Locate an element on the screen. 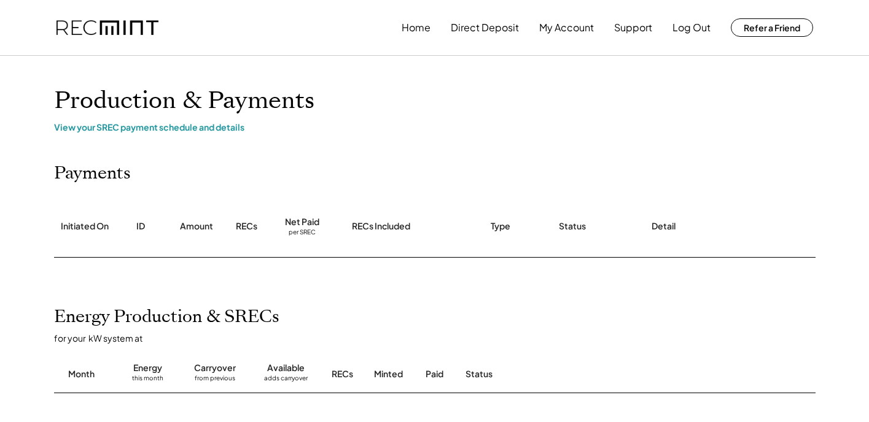 This screenshot has width=869, height=422. button: Refer a Friend is located at coordinates (772, 28).